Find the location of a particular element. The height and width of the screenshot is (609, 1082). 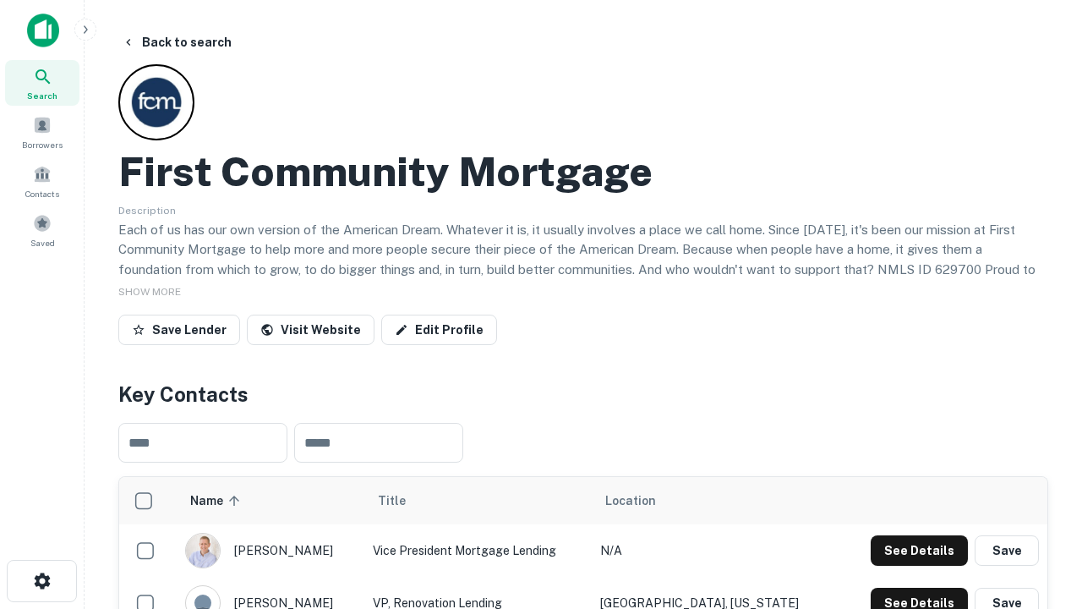

div: Saved is located at coordinates (42, 230).